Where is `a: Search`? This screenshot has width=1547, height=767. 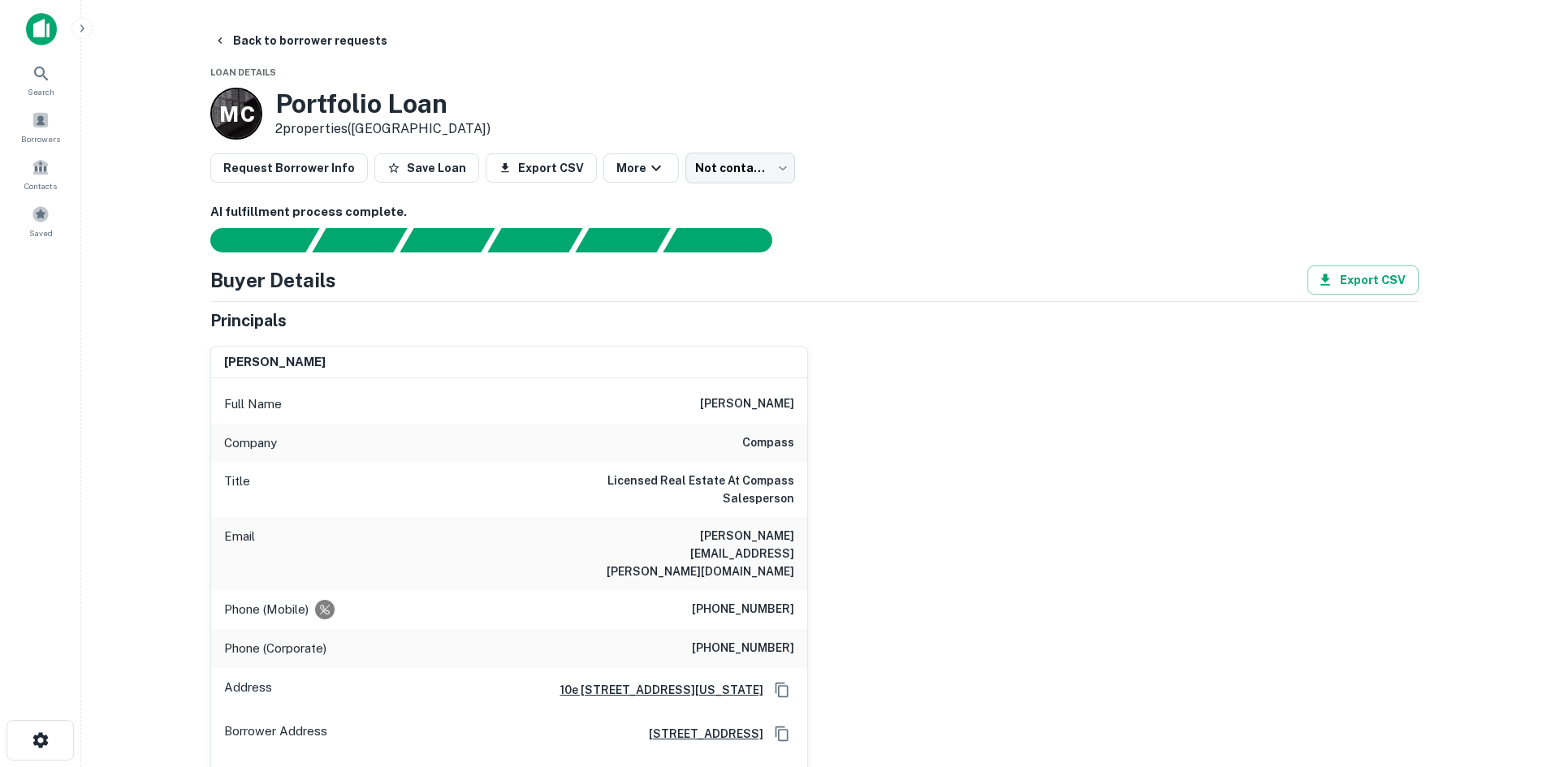
a: Search is located at coordinates (41, 80).